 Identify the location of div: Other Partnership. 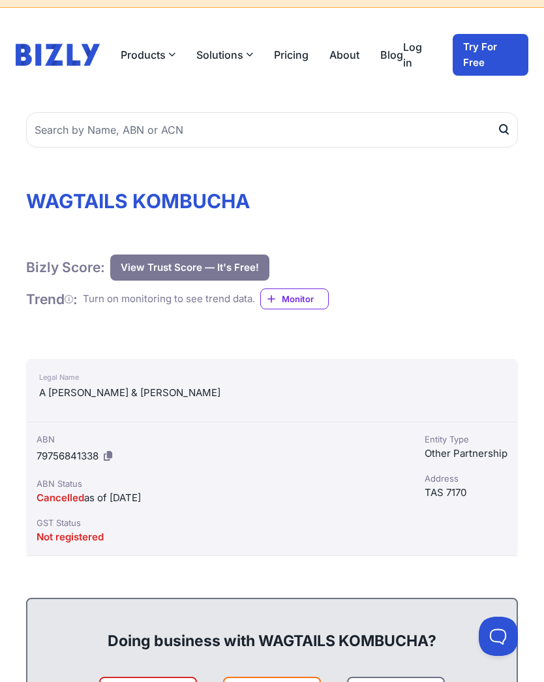
(466, 453).